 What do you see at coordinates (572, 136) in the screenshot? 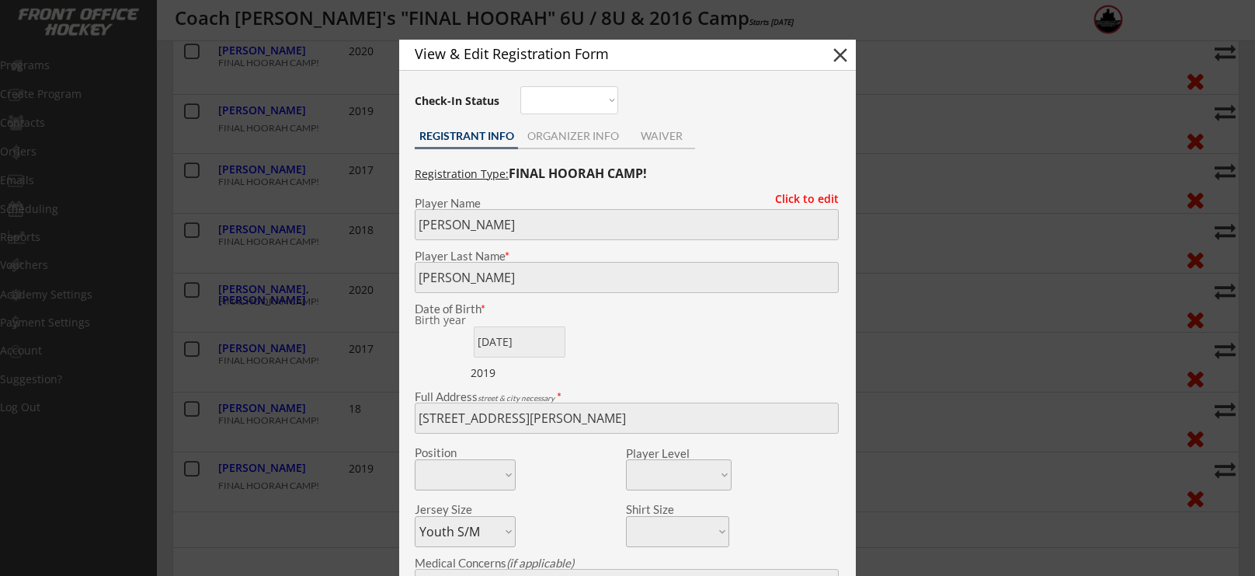
I see `div: ORGANIZER INFO` at bounding box center [572, 136].